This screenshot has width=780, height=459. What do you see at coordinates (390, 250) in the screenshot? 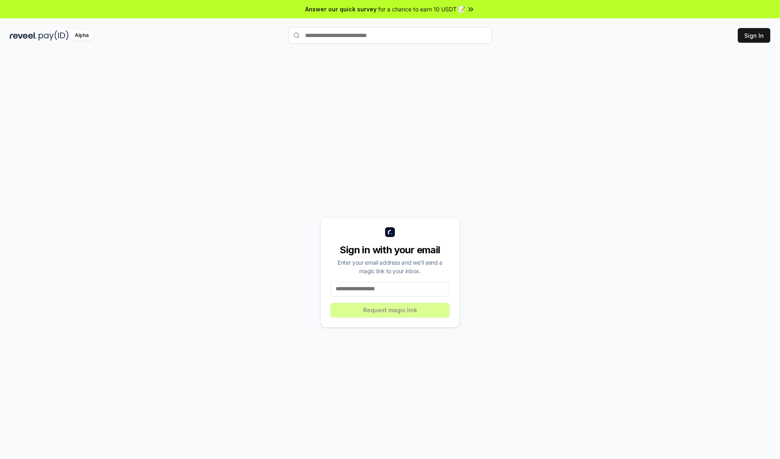
I see `div: Sign in with your email` at bounding box center [390, 250].